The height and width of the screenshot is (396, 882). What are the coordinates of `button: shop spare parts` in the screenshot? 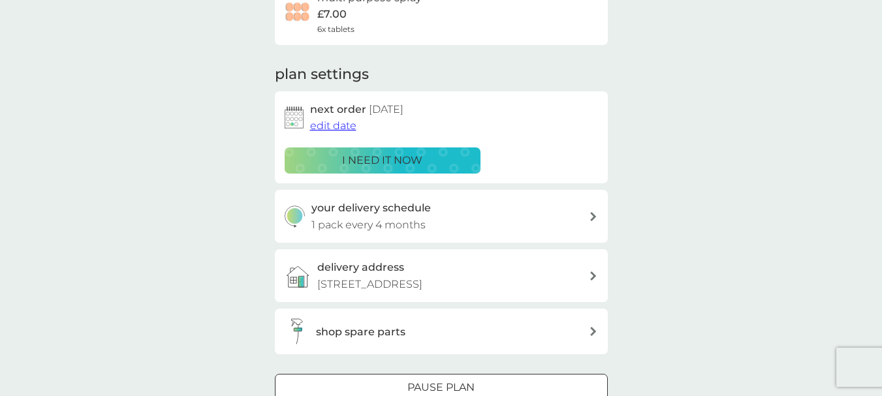 It's located at (441, 332).